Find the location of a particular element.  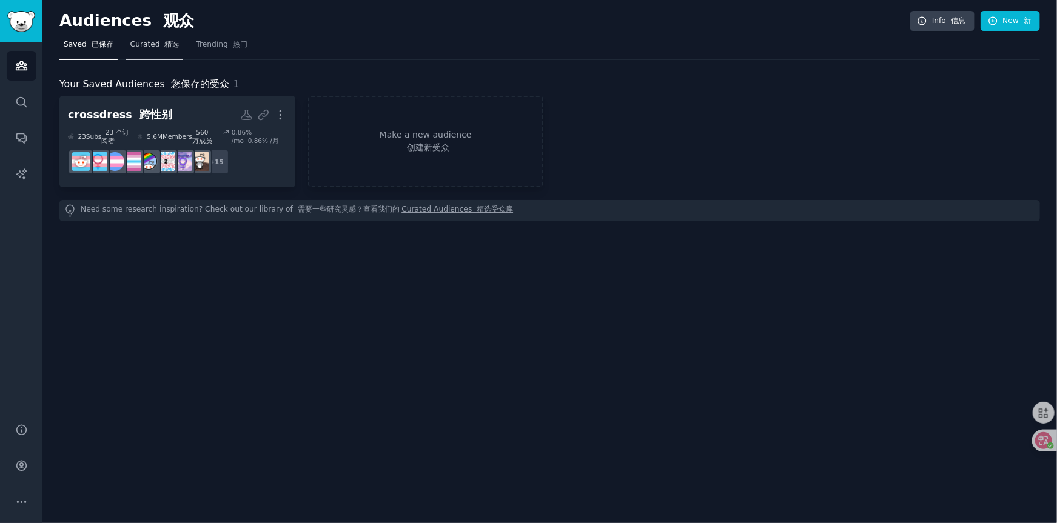

font: 热门 is located at coordinates (240, 44).